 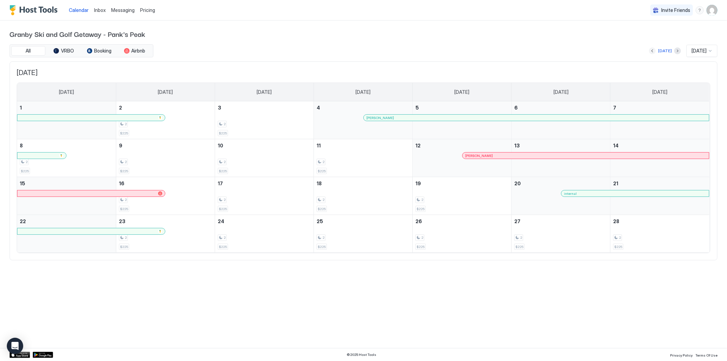 I want to click on td: February 6, 2026, so click(x=561, y=120).